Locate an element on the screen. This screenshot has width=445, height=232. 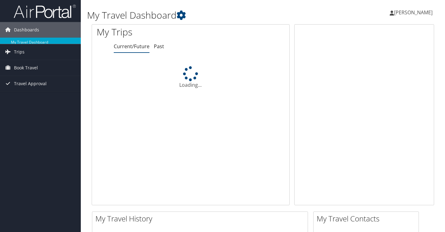
div: Loading... is located at coordinates (191, 77).